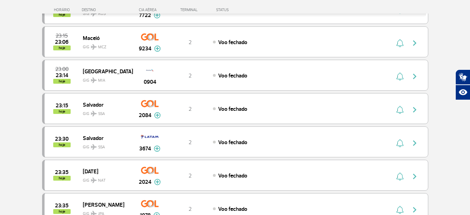 The width and height of the screenshot is (470, 215). What do you see at coordinates (145, 49) in the screenshot?
I see `span: 9234` at bounding box center [145, 49].